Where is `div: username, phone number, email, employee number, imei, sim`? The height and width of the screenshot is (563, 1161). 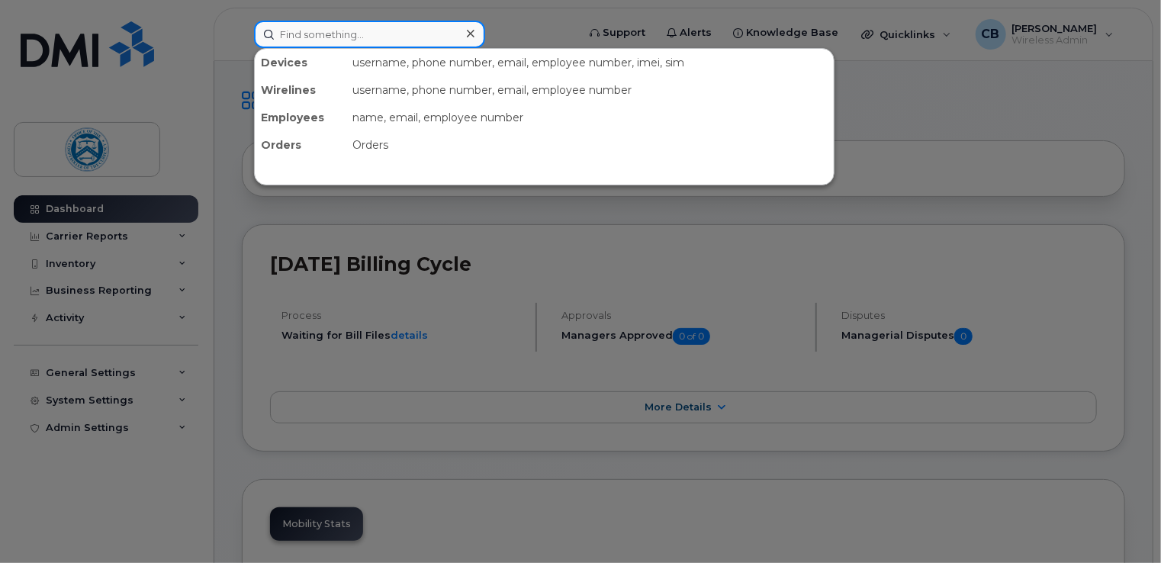 div: username, phone number, email, employee number, imei, sim is located at coordinates (590, 63).